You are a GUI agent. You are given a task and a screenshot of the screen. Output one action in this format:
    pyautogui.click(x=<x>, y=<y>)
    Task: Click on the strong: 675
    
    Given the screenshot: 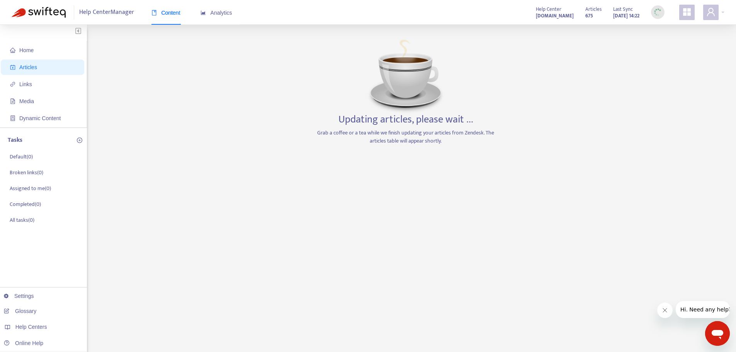 What is the action you would take?
    pyautogui.click(x=589, y=16)
    